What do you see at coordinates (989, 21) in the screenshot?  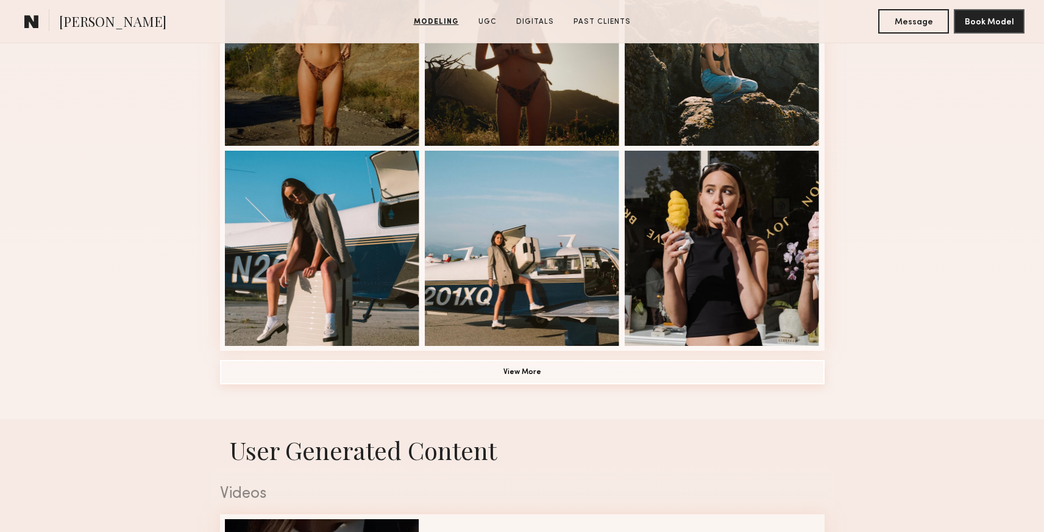 I see `a: Book Model` at bounding box center [989, 21].